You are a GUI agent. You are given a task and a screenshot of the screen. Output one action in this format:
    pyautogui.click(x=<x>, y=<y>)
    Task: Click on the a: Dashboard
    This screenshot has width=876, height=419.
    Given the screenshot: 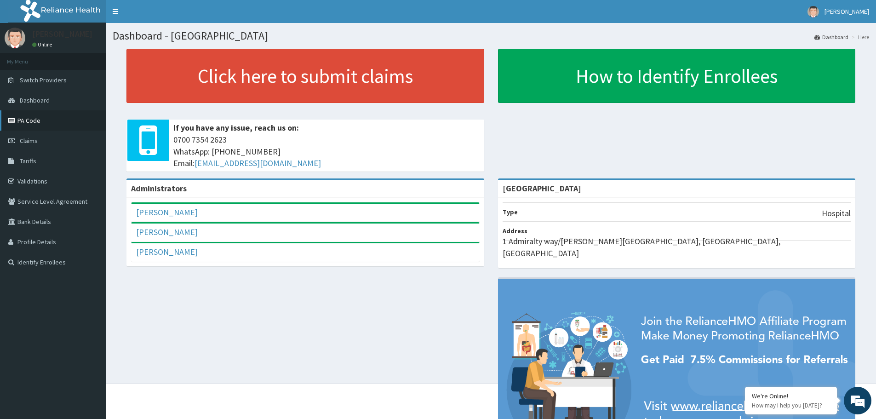 What is the action you would take?
    pyautogui.click(x=831, y=37)
    